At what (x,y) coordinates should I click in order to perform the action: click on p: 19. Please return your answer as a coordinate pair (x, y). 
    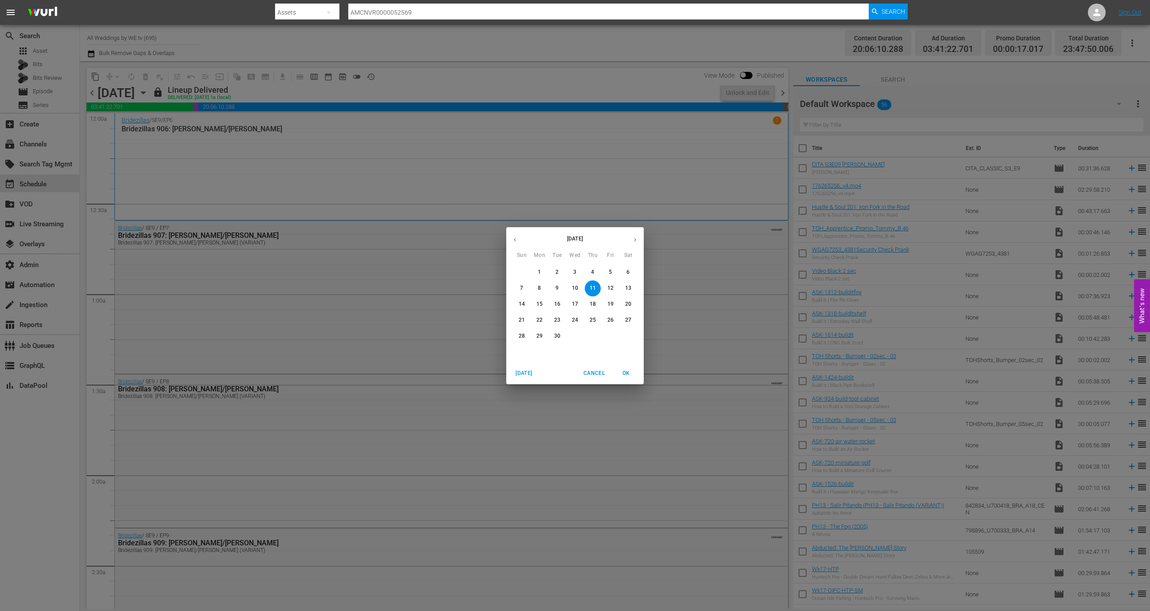
    Looking at the image, I should click on (611, 304).